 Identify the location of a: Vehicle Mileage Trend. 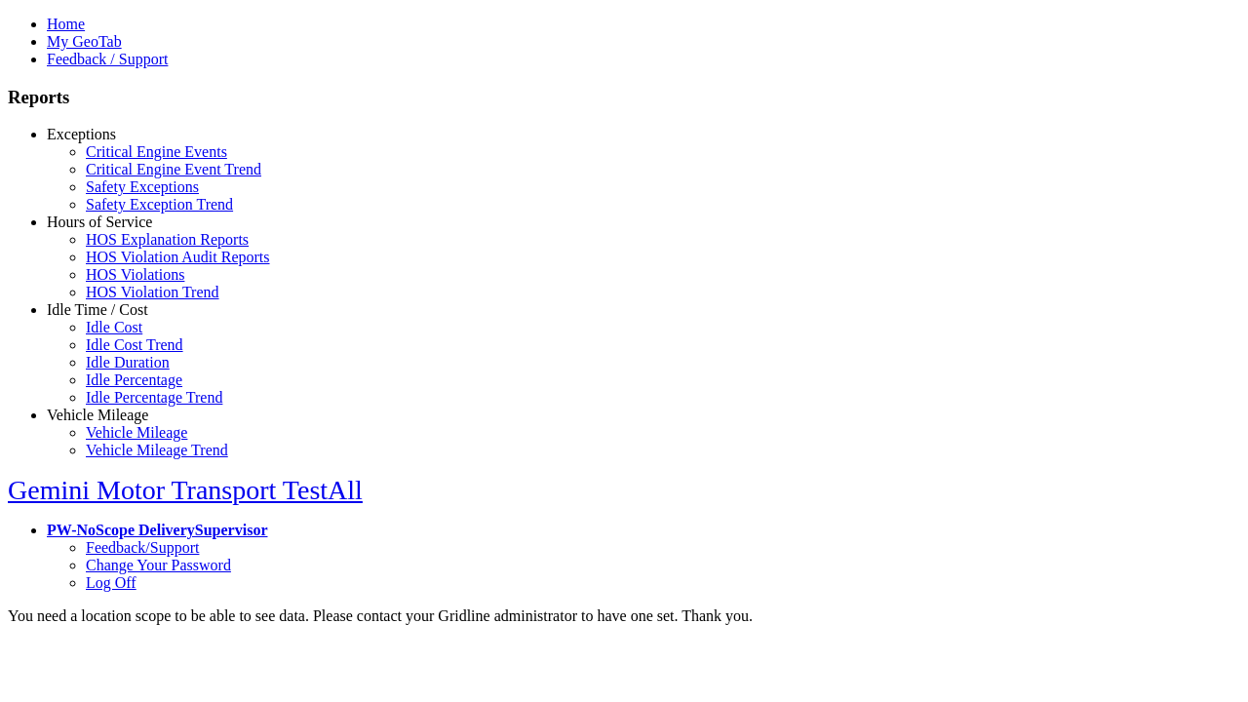
(157, 450).